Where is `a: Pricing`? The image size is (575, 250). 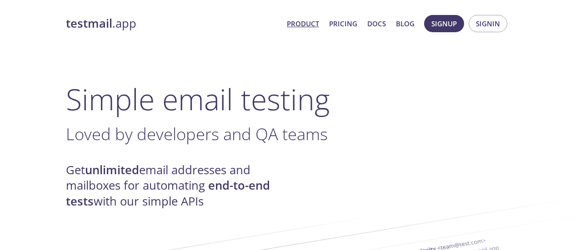 a: Pricing is located at coordinates (343, 24).